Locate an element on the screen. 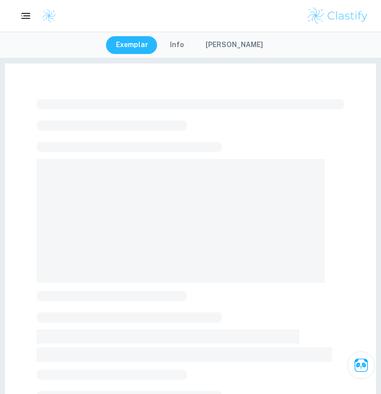 The width and height of the screenshot is (381, 394). button: Info is located at coordinates (177, 45).